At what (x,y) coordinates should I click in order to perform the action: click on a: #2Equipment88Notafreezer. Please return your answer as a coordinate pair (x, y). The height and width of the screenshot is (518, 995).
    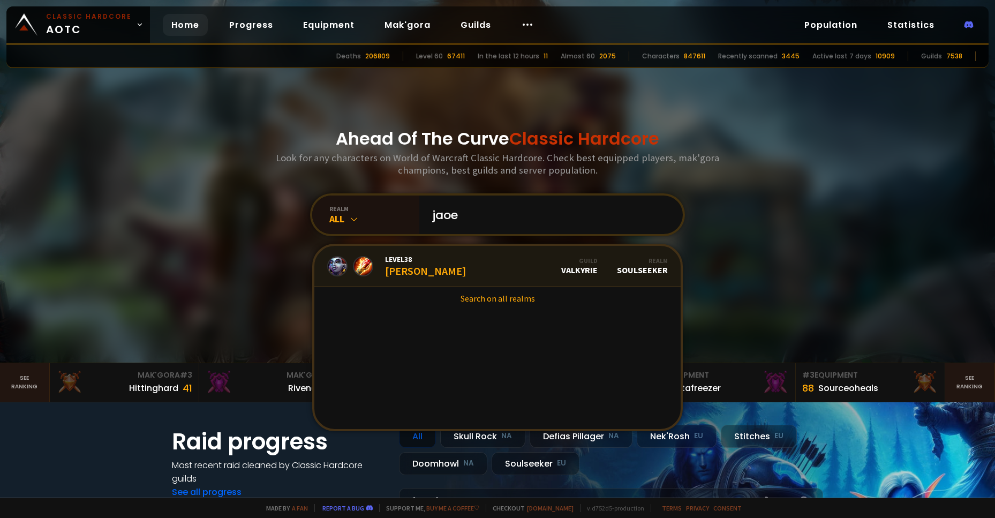
    Looking at the image, I should click on (722, 383).